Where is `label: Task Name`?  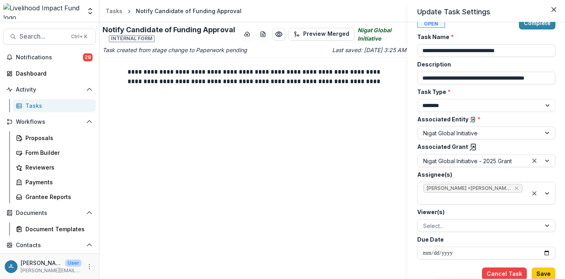 label: Task Name is located at coordinates (484, 37).